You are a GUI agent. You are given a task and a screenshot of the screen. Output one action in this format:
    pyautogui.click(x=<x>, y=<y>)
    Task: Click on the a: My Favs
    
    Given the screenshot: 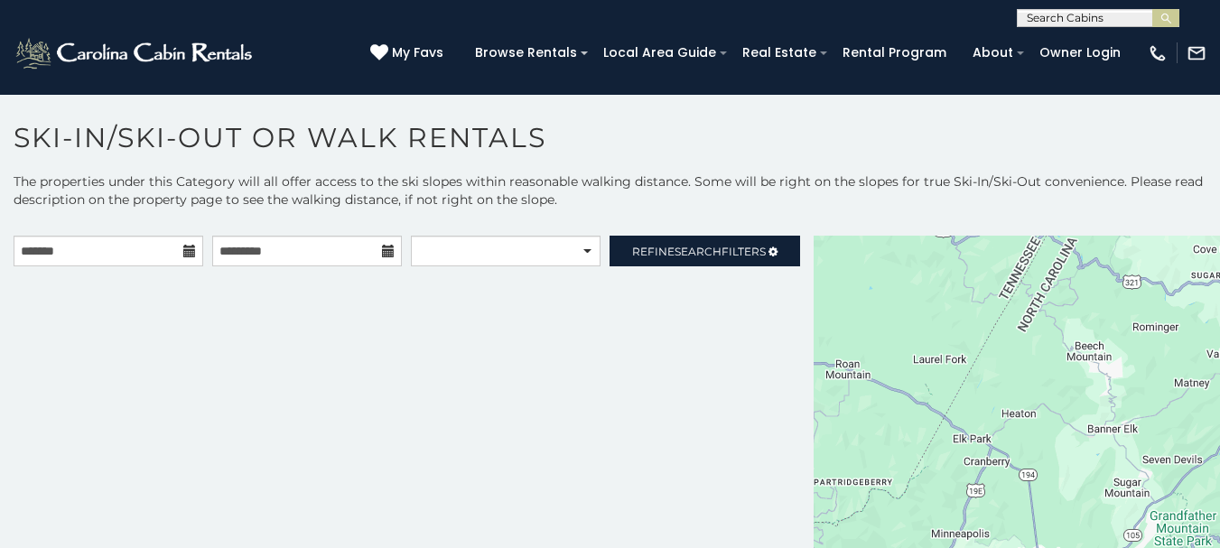 What is the action you would take?
    pyautogui.click(x=409, y=53)
    